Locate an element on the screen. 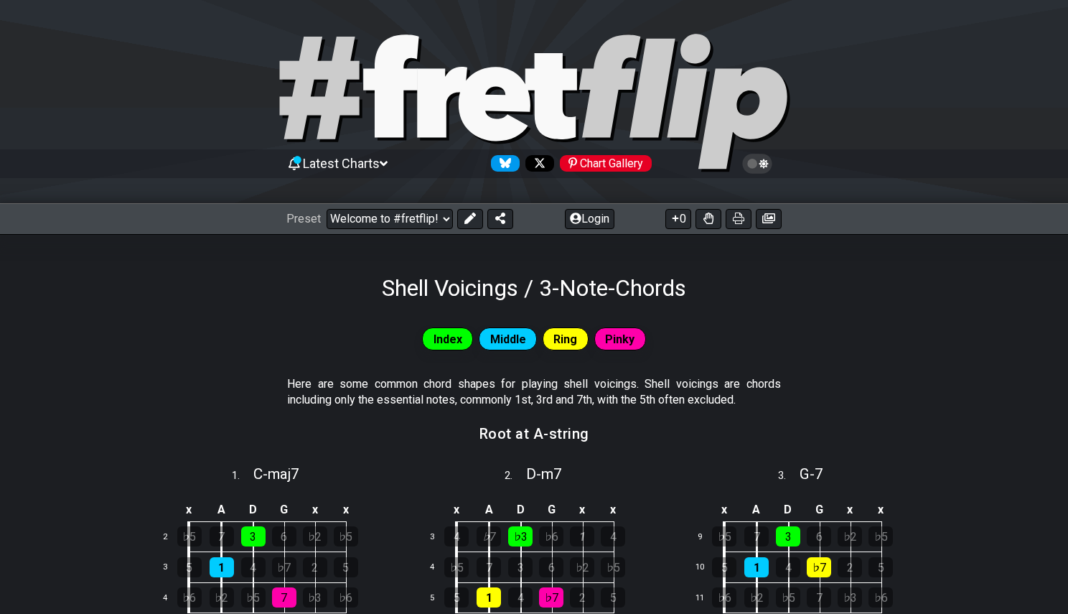 This screenshot has height=614, width=1068. span: G - 7 is located at coordinates (811, 474).